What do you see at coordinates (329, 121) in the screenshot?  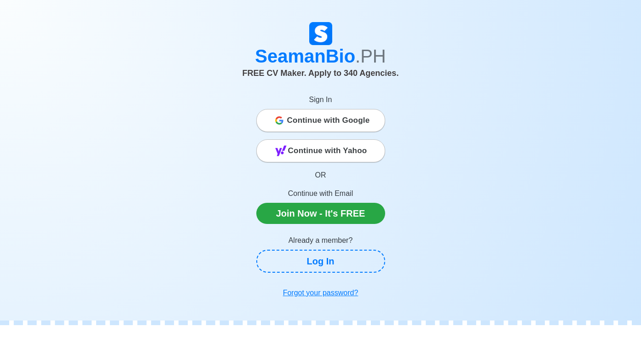 I see `span: Continue with Google` at bounding box center [329, 121].